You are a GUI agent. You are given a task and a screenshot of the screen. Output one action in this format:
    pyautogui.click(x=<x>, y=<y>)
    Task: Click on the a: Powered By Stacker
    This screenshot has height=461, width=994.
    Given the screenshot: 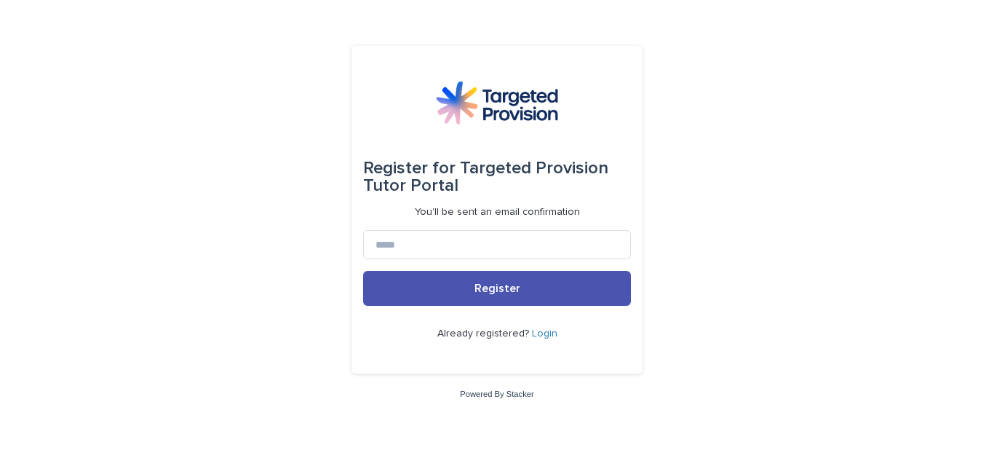 What is the action you would take?
    pyautogui.click(x=496, y=394)
    